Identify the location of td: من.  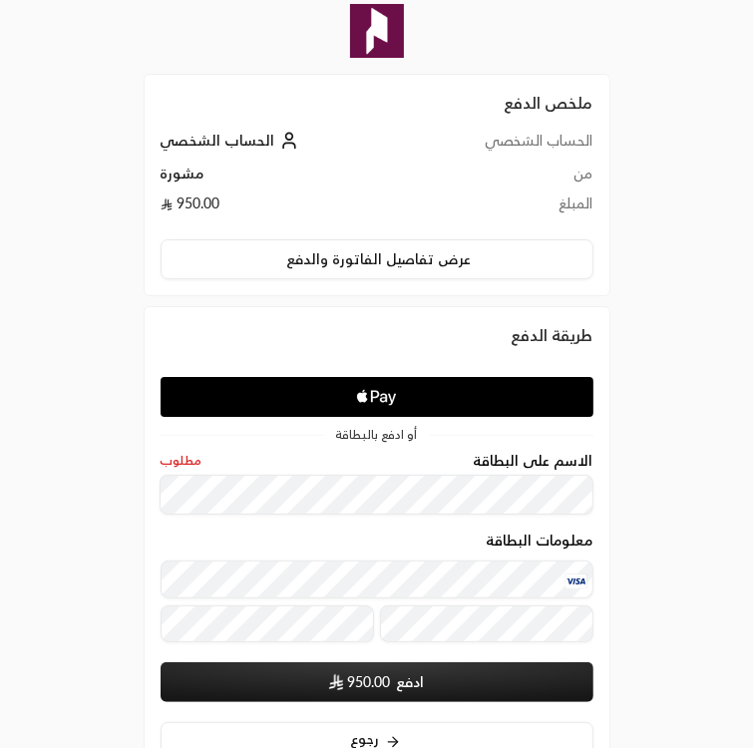
(500, 179).